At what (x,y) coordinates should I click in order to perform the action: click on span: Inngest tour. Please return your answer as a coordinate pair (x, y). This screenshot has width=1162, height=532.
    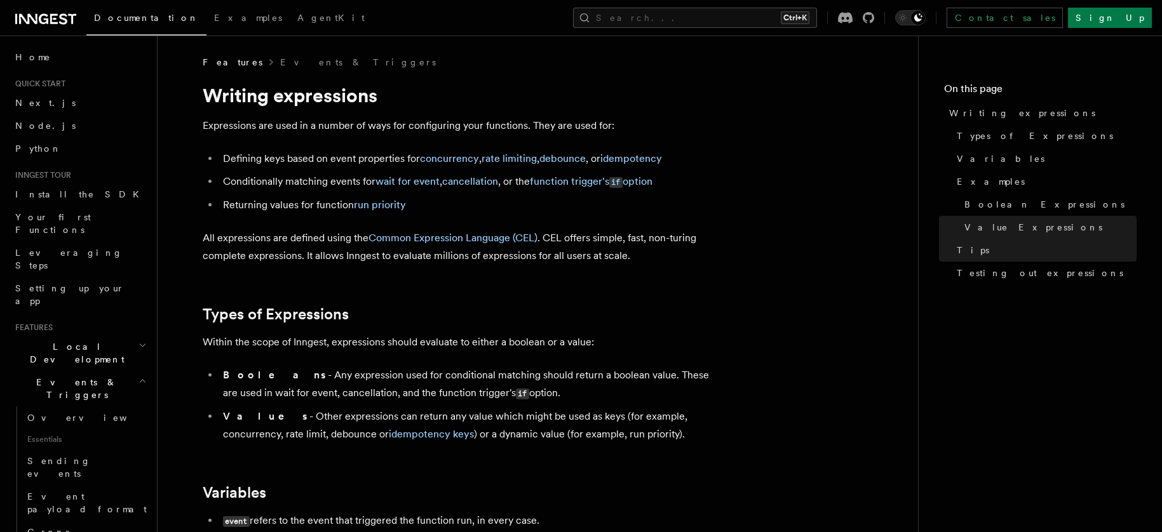
    Looking at the image, I should click on (41, 175).